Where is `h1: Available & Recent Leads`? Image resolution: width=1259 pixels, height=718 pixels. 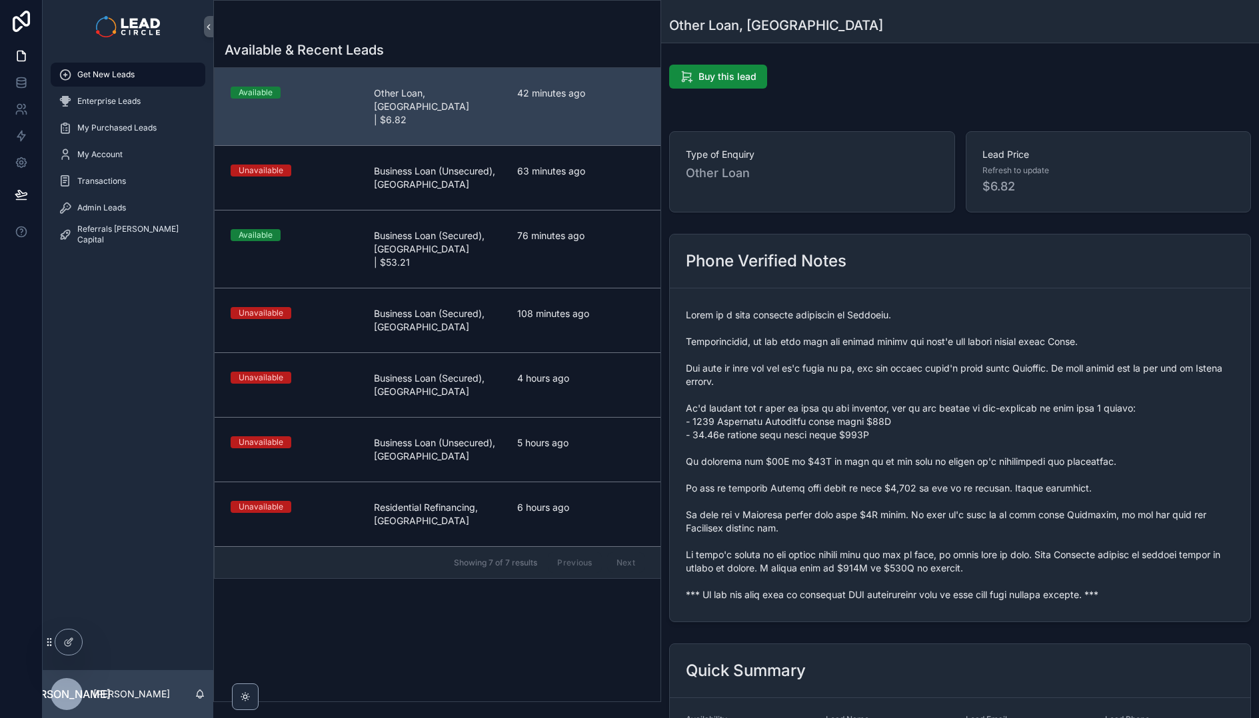
h1: Available & Recent Leads is located at coordinates (304, 50).